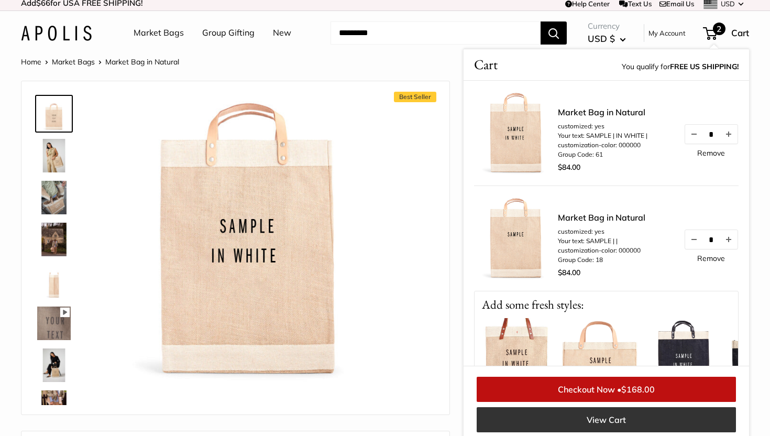 Image resolution: width=770 pixels, height=436 pixels. I want to click on span: 2, so click(719, 29).